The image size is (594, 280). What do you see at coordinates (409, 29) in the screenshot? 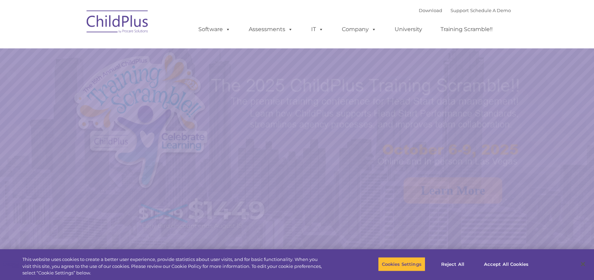
I see `a: University` at bounding box center [409, 29].